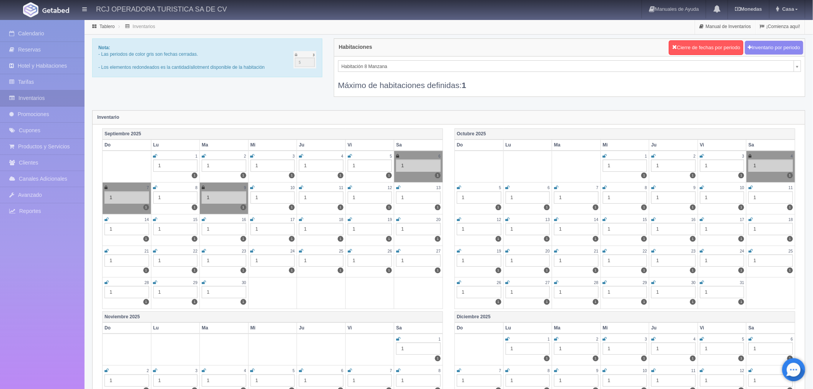 This screenshot has height=389, width=813. I want to click on th: Lu, so click(528, 328).